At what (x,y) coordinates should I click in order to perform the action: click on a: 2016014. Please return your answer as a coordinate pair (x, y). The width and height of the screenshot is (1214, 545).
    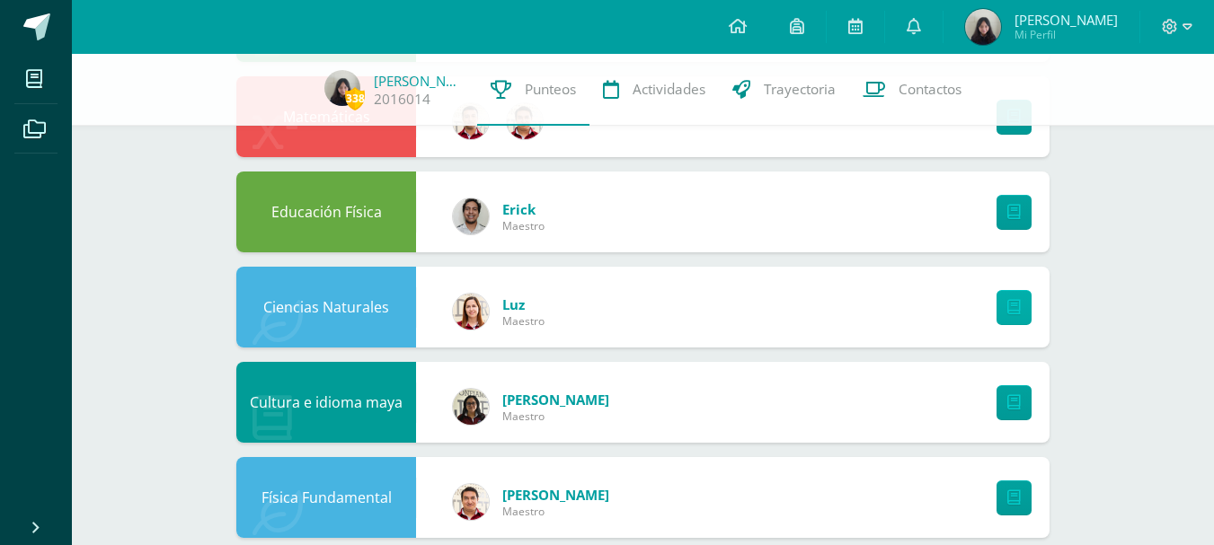
    Looking at the image, I should click on (402, 99).